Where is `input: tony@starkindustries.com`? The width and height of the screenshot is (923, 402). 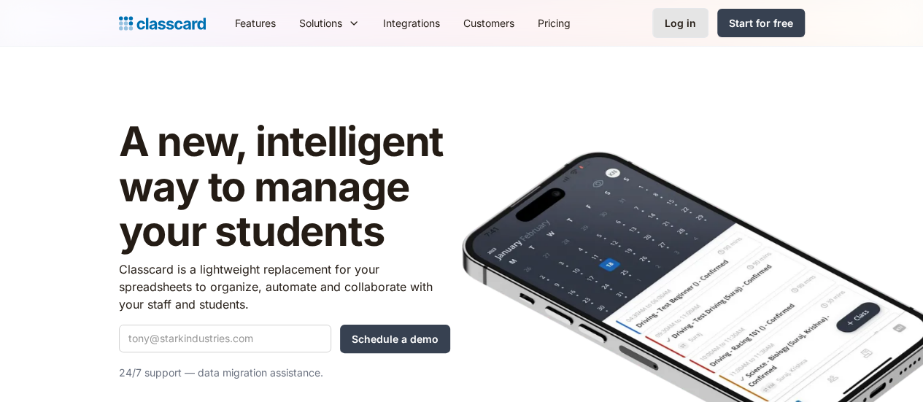 input: tony@starkindustries.com is located at coordinates (225, 338).